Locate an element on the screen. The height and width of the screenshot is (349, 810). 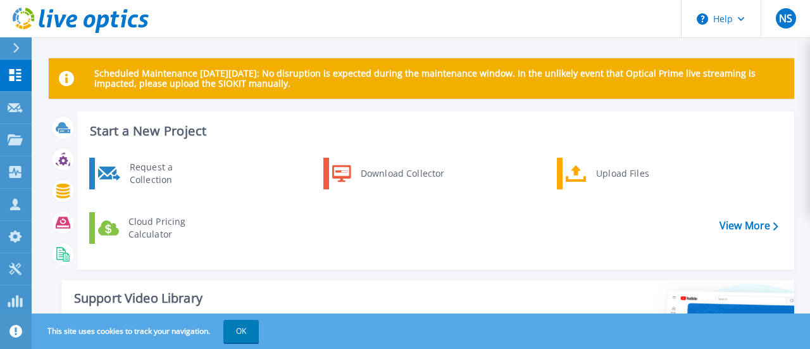
div: Find tutorials, instructional guides and other support videos to help you make the most of your L... is located at coordinates (265, 324).